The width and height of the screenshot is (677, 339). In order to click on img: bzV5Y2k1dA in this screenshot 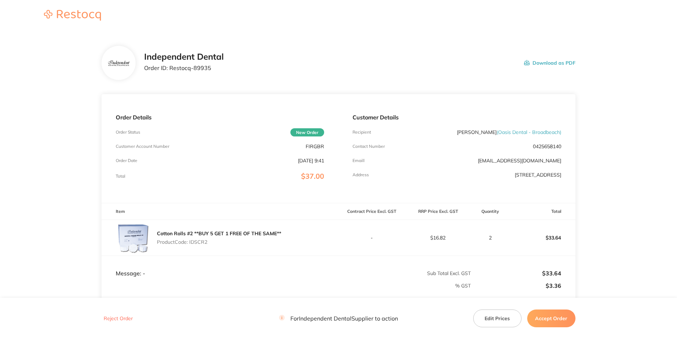, I will do `click(118, 63)`.